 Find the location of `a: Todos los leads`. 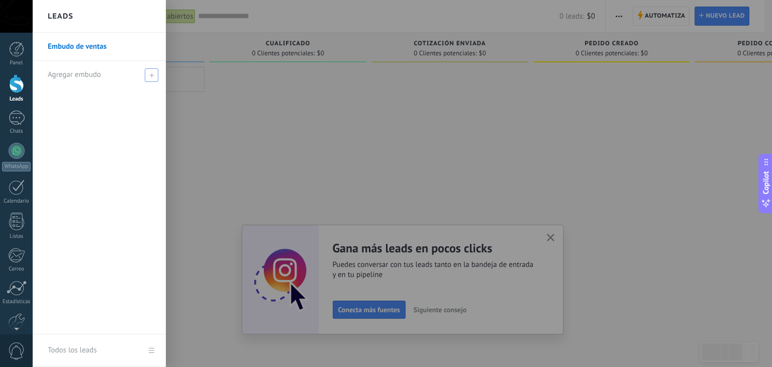

a: Todos los leads is located at coordinates (99, 350).